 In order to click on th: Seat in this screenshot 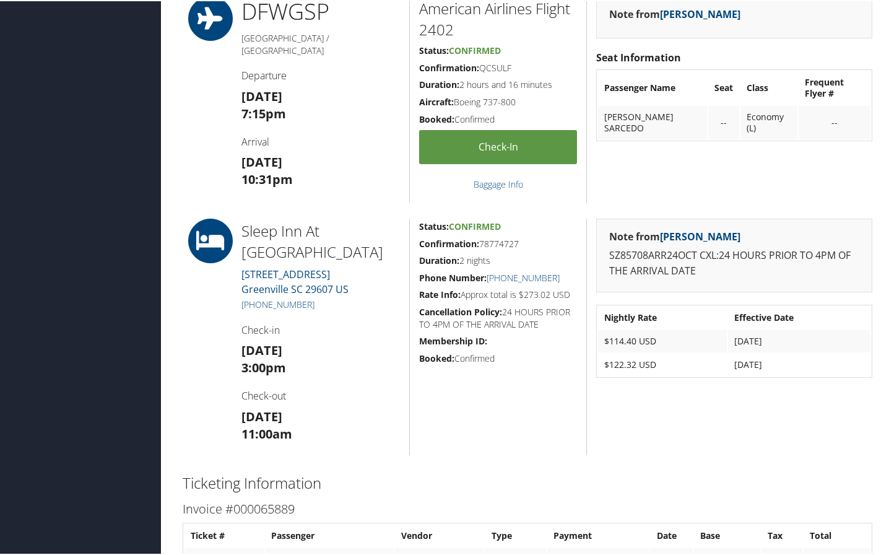, I will do `click(724, 87)`.